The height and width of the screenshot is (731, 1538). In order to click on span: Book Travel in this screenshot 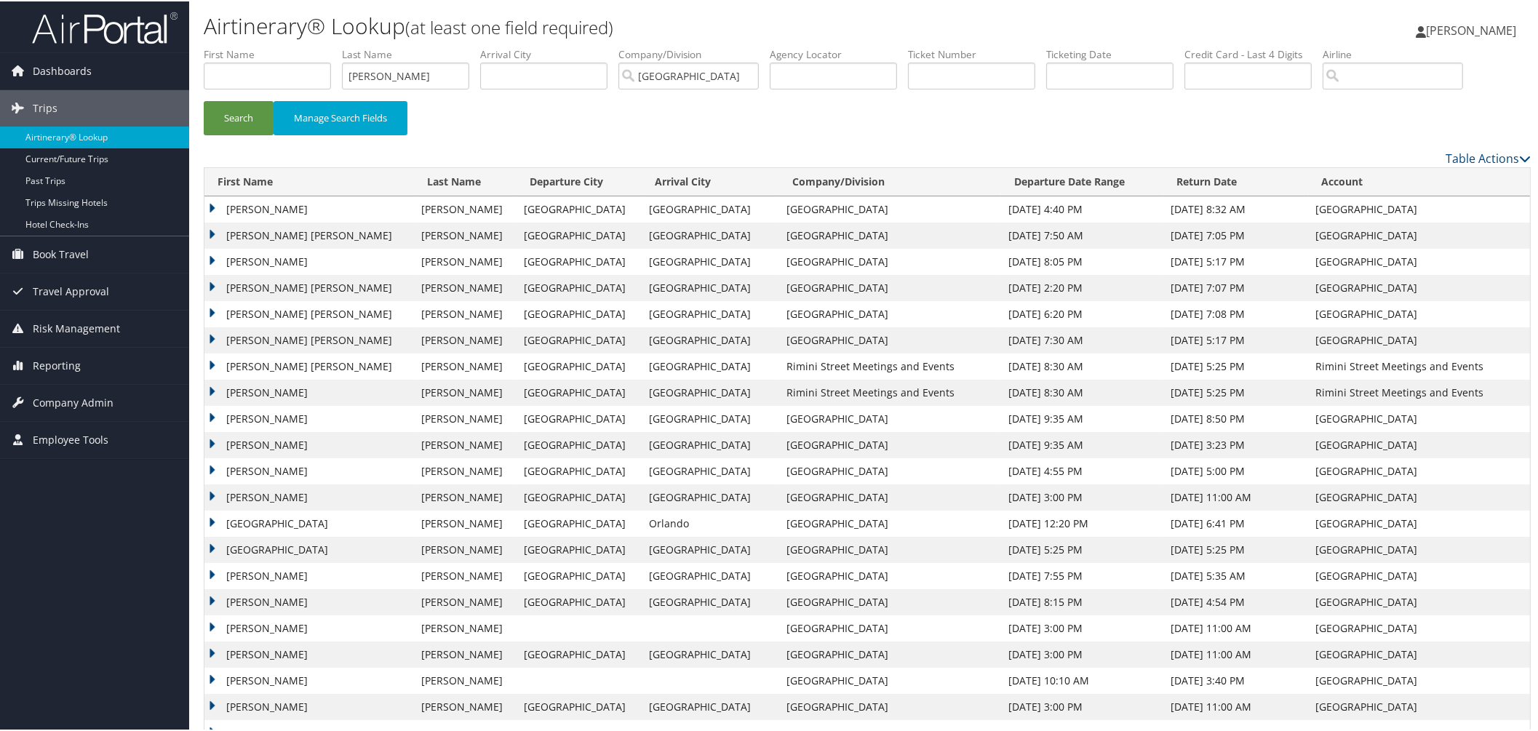, I will do `click(60, 253)`.